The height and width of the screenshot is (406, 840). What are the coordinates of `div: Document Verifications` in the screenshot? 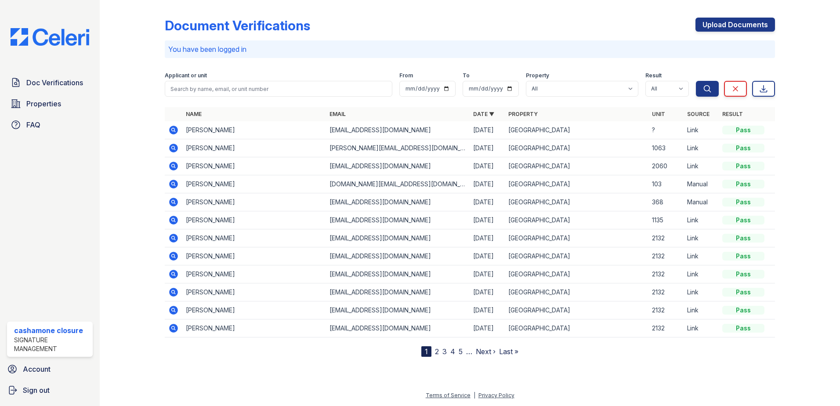 It's located at (237, 25).